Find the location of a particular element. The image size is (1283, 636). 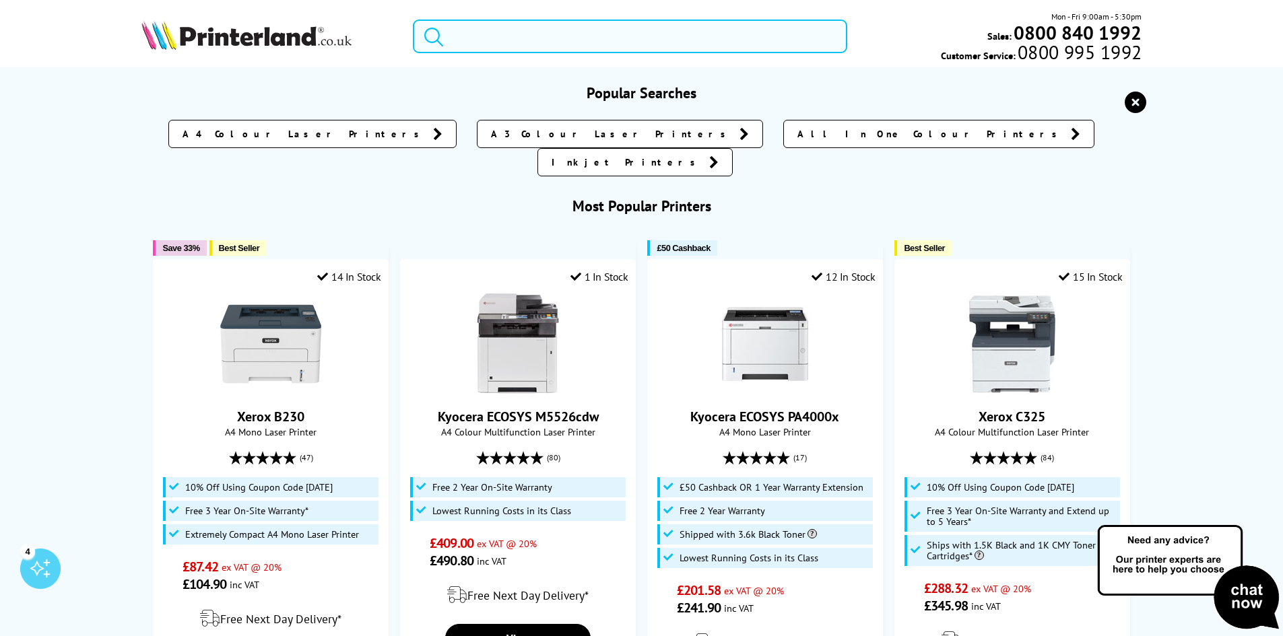

span: (17) is located at coordinates (800, 458).